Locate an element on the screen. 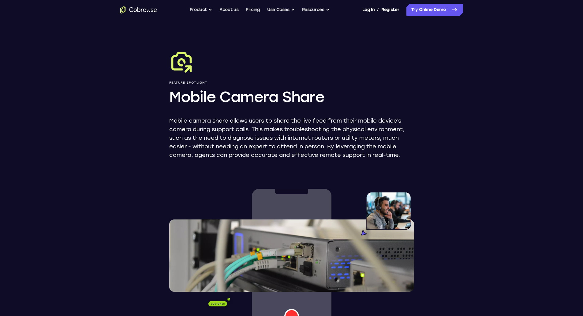 This screenshot has height=316, width=583. button: Product is located at coordinates (201, 10).